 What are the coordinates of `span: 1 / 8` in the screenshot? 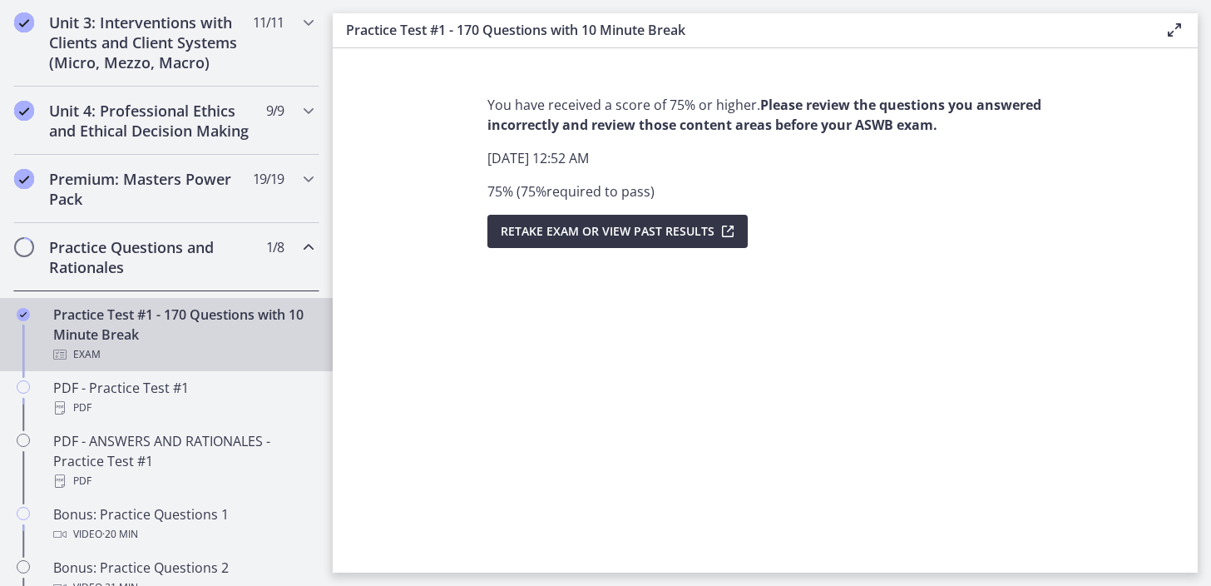 It's located at (274, 247).